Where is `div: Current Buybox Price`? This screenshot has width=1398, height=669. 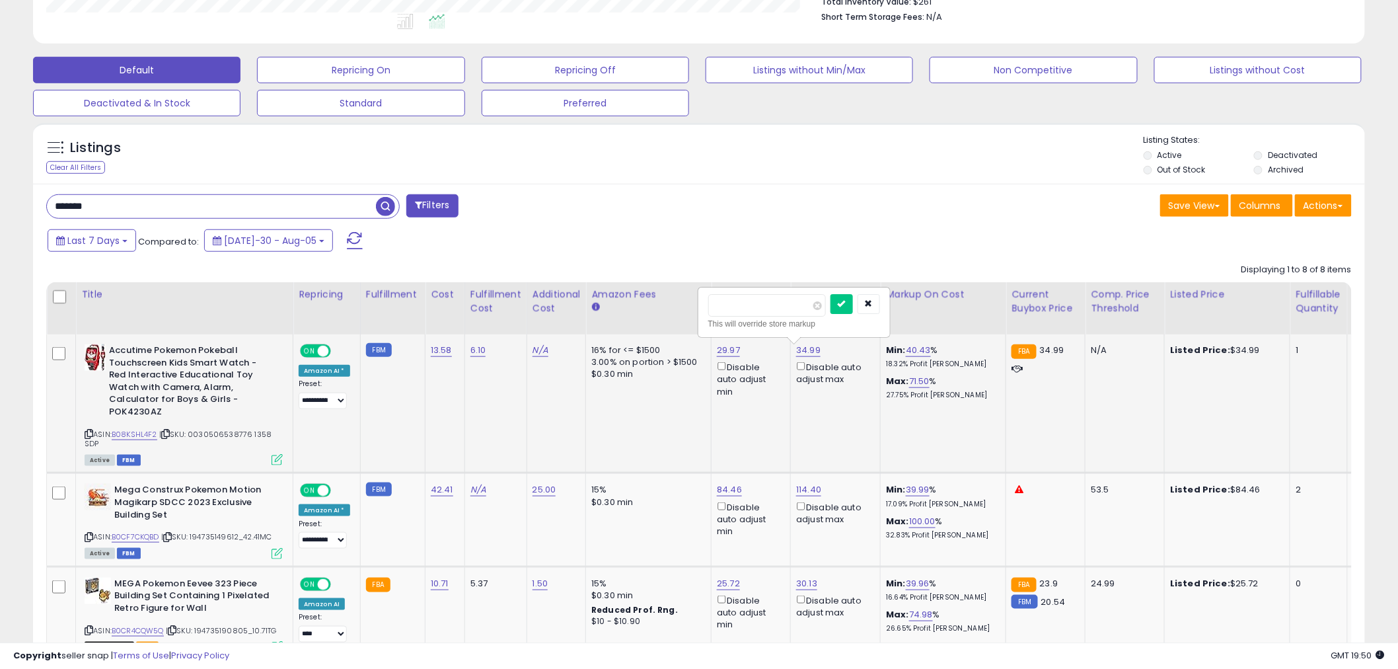
div: Current Buybox Price is located at coordinates (1046, 301).